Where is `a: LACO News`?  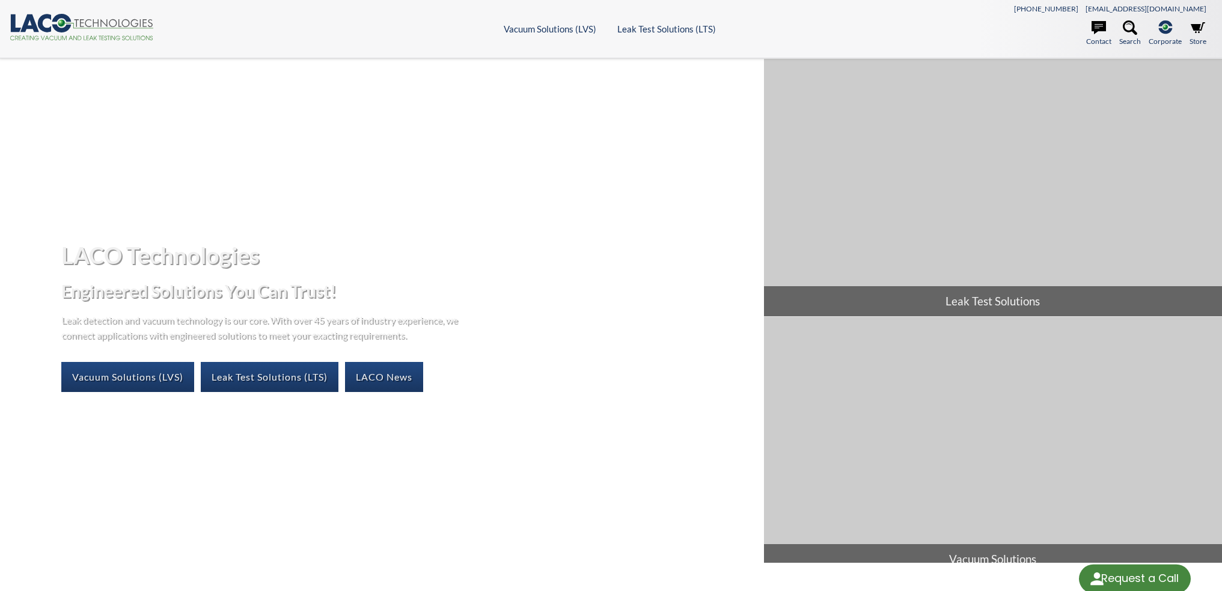
a: LACO News is located at coordinates (384, 377).